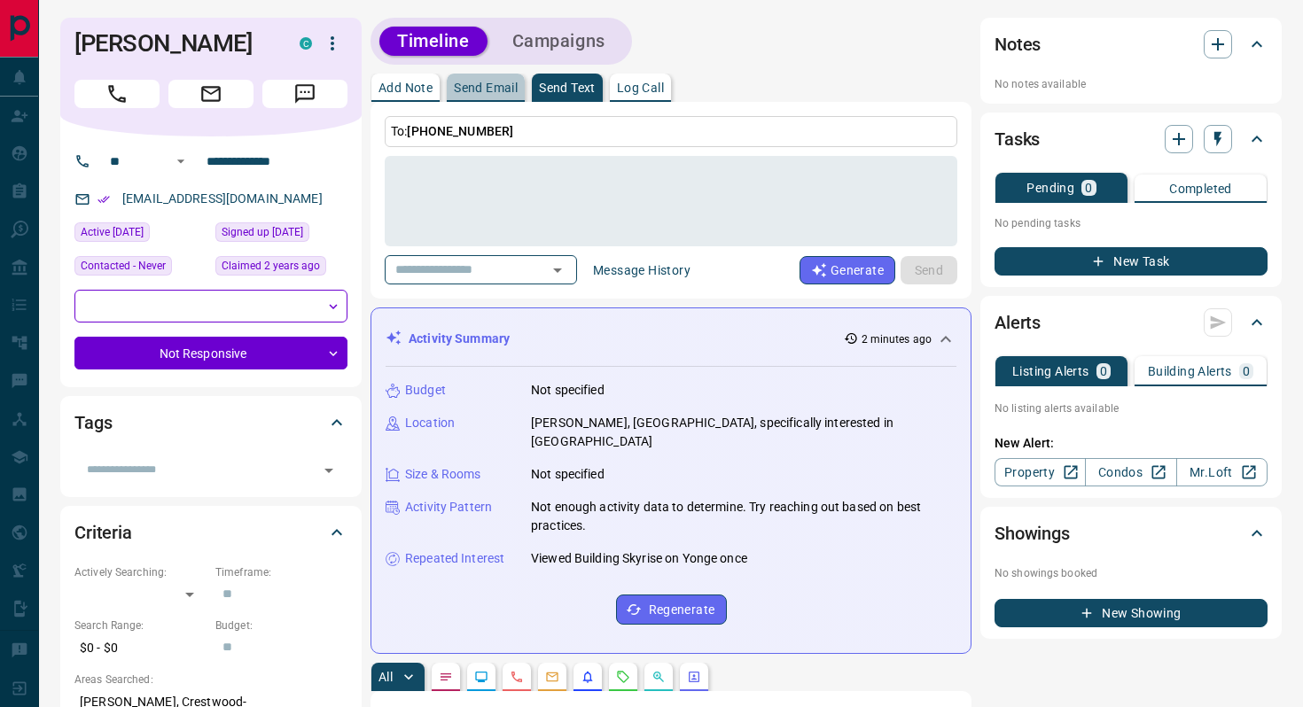 Image resolution: width=1303 pixels, height=707 pixels. What do you see at coordinates (1131, 613) in the screenshot?
I see `button: New Showing` at bounding box center [1131, 613].